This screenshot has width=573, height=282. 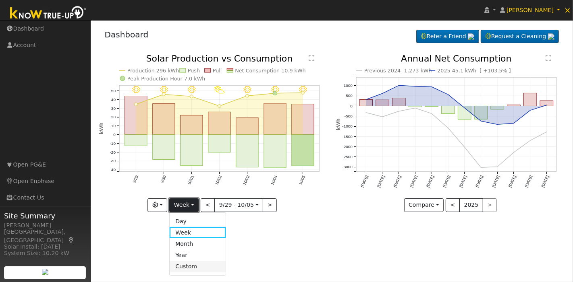 What do you see at coordinates (197, 233) in the screenshot?
I see `a: Week` at bounding box center [197, 233].